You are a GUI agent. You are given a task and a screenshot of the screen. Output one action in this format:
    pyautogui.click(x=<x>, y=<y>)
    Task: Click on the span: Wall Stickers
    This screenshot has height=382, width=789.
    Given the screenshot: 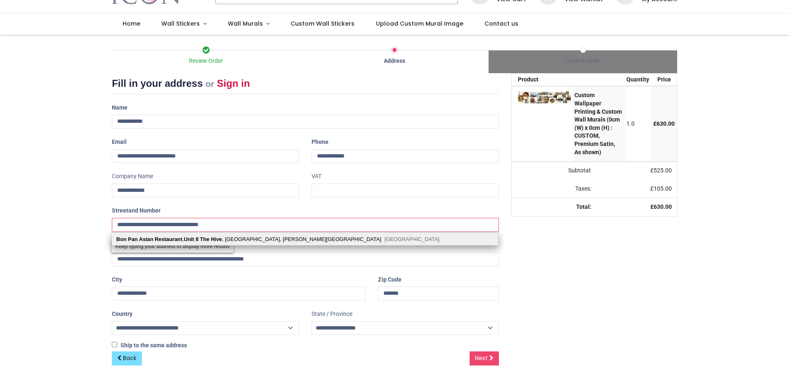 What is the action you would take?
    pyautogui.click(x=180, y=24)
    